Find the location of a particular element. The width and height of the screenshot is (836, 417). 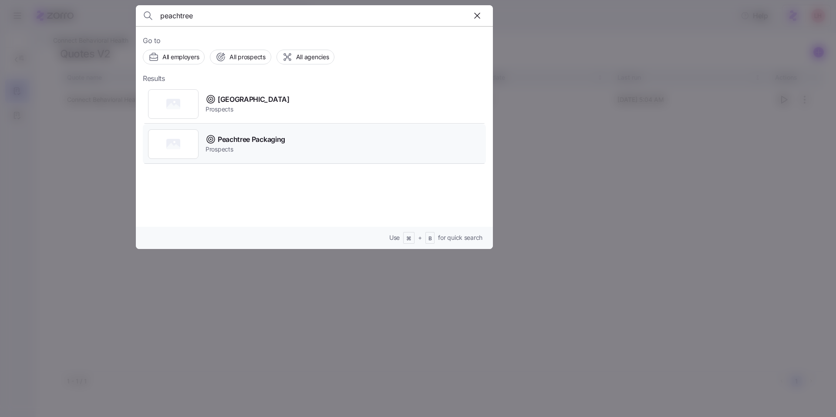

span: for quick search is located at coordinates (460, 238).